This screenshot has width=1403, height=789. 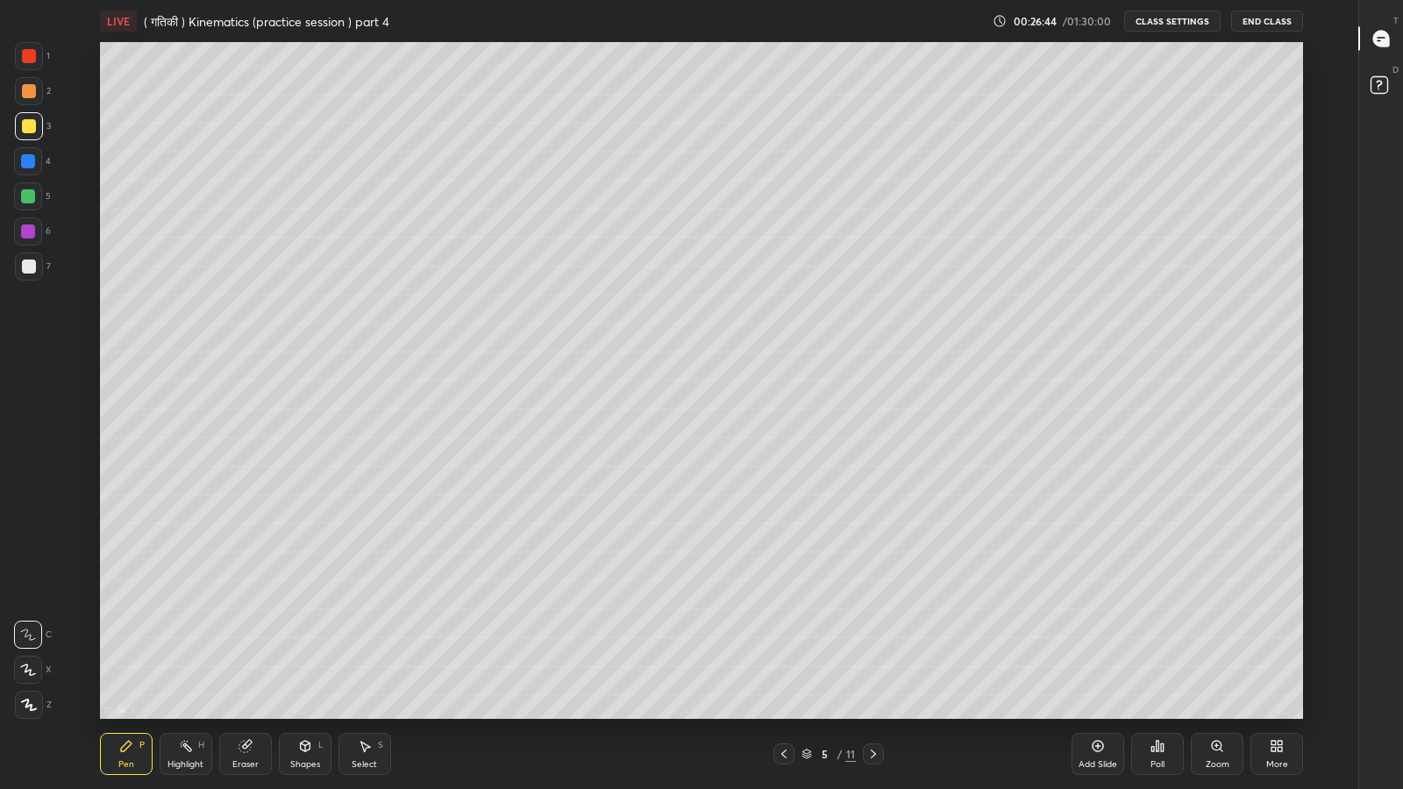 I want to click on div: Pen, so click(x=126, y=765).